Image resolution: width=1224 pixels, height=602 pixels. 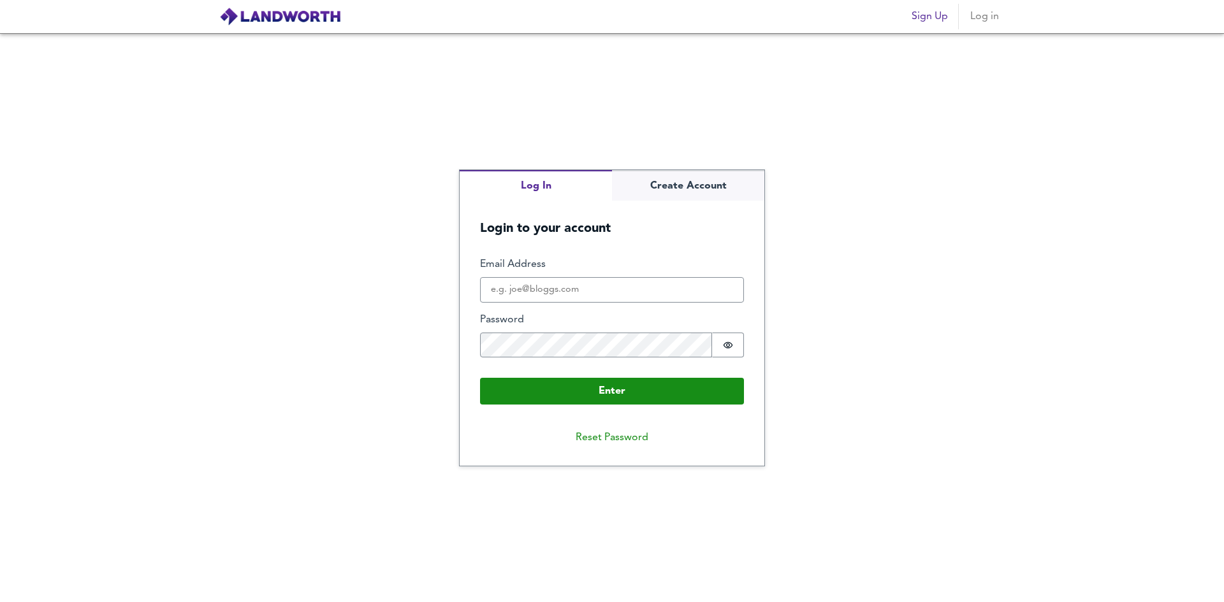 I want to click on span: Log in, so click(x=984, y=17).